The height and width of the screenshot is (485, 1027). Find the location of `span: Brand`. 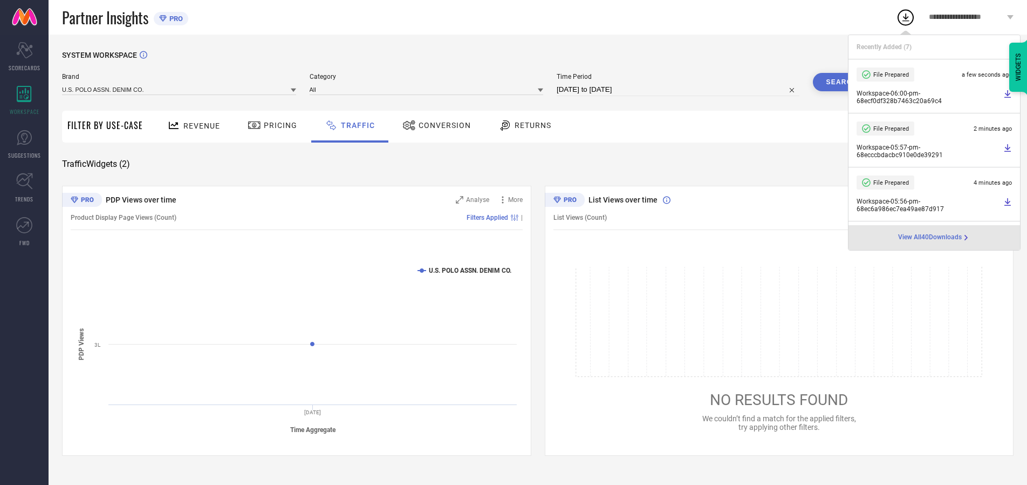

span: Brand is located at coordinates (179, 77).